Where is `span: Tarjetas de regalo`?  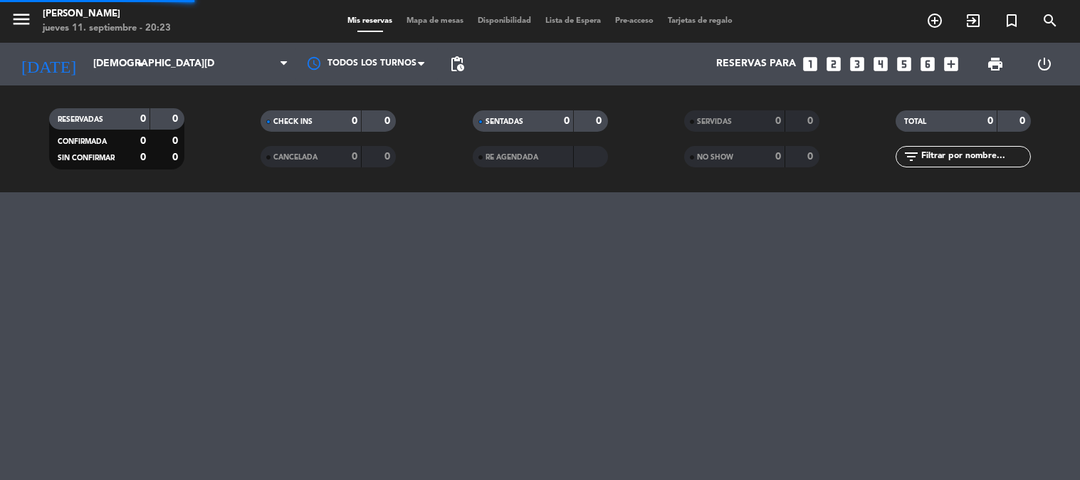
span: Tarjetas de regalo is located at coordinates (700, 21).